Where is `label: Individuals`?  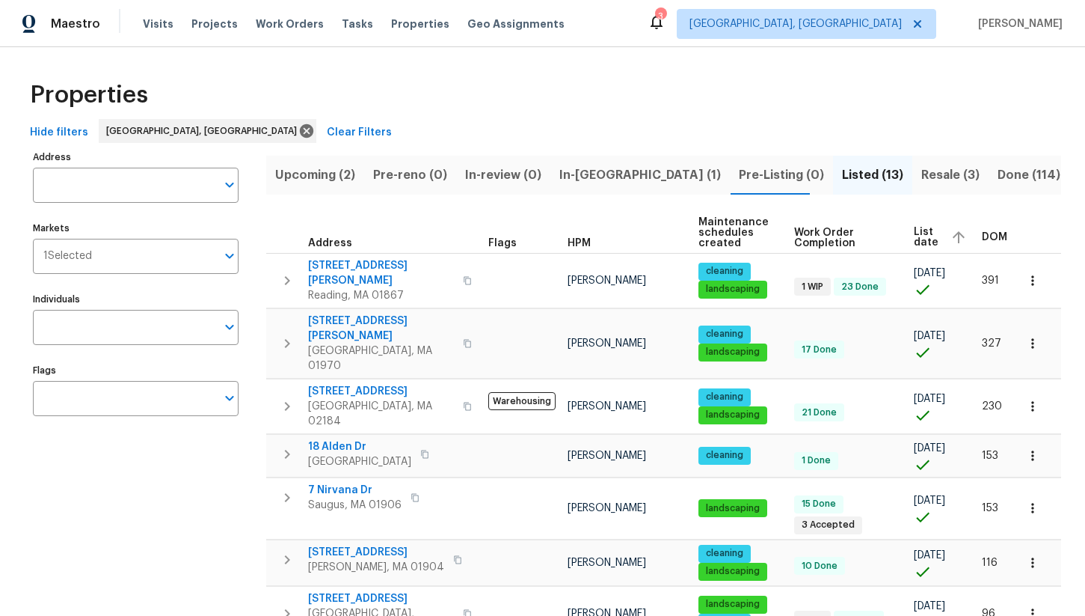
label: Individuals is located at coordinates (135, 299).